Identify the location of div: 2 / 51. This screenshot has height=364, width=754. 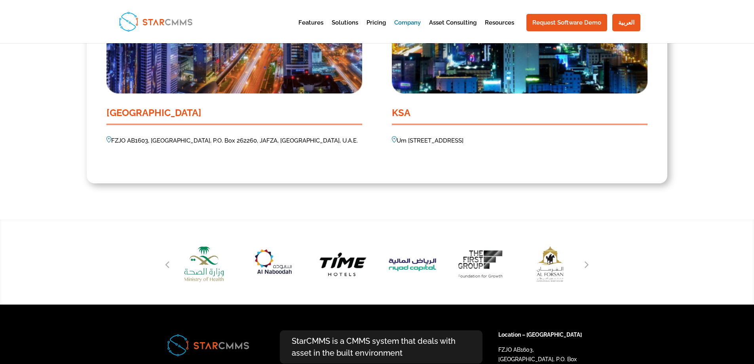
(273, 264).